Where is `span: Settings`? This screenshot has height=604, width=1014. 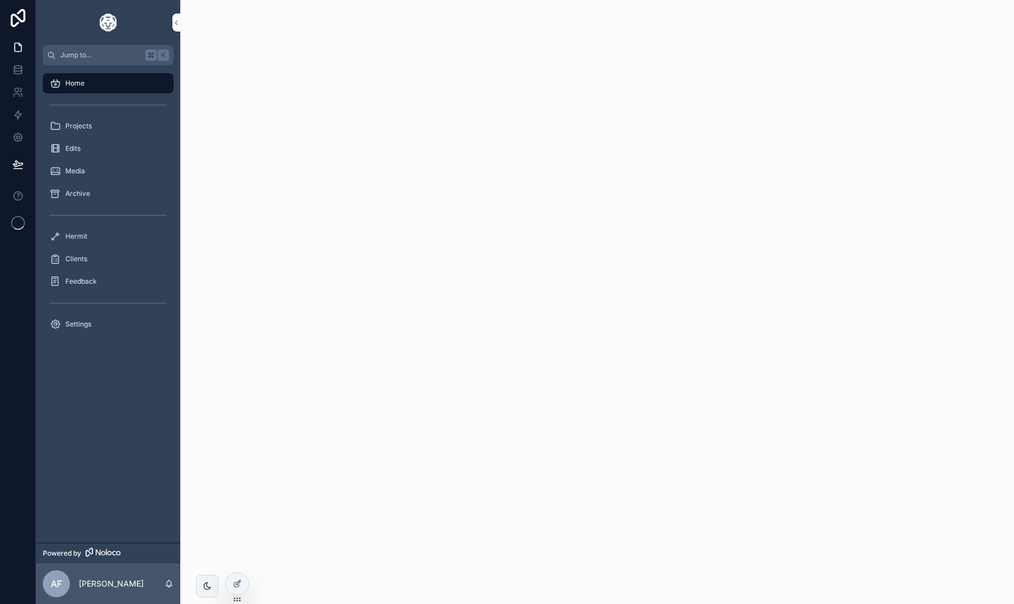 span: Settings is located at coordinates (78, 324).